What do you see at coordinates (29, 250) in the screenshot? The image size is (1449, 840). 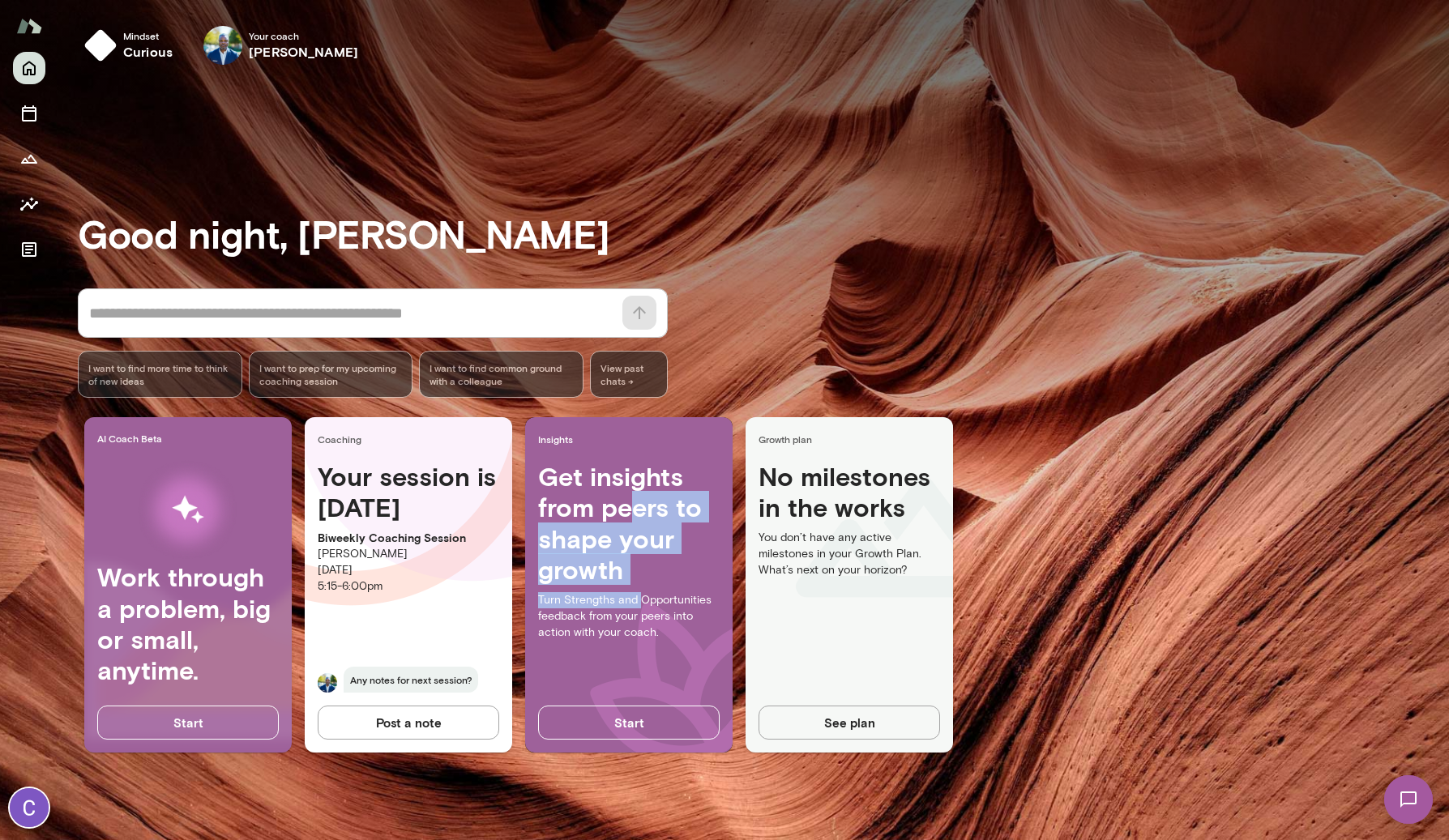 I see `button: Documents` at bounding box center [29, 250].